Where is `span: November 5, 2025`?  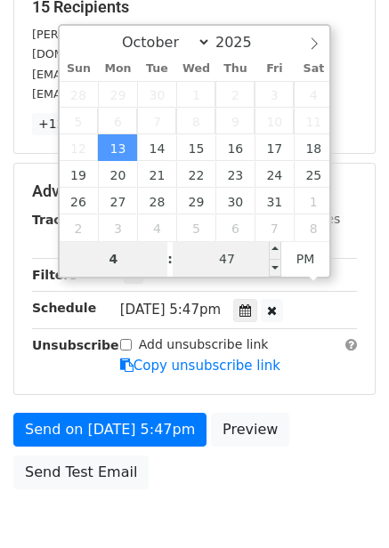 span: November 5, 2025 is located at coordinates (196, 228).